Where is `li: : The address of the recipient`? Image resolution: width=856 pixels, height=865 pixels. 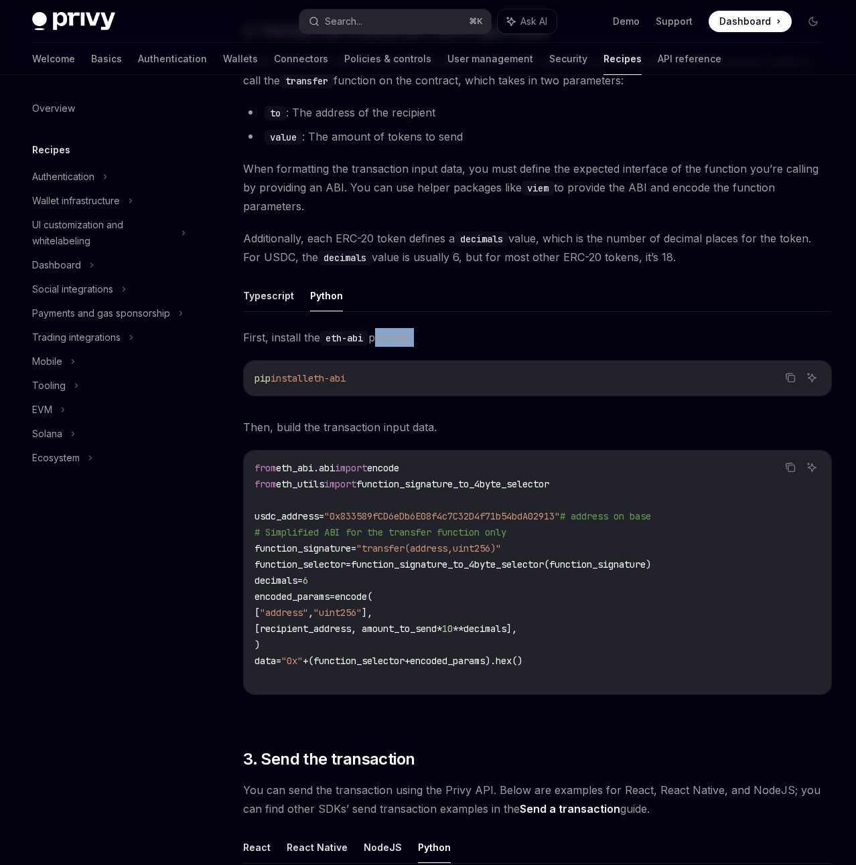
li: : The address of the recipient is located at coordinates (537, 113).